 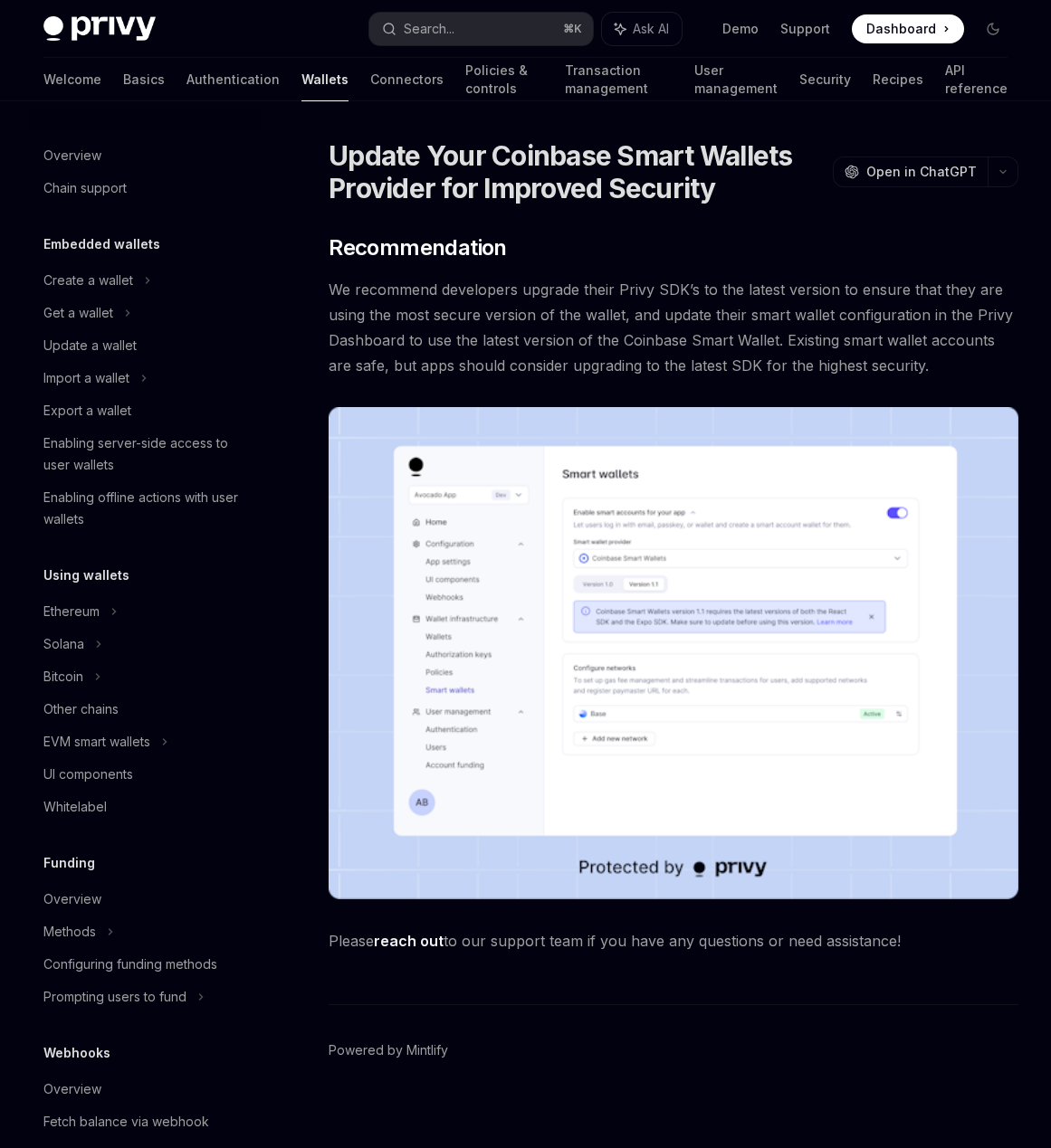 What do you see at coordinates (572, 29) in the screenshot?
I see `span: ⌘ K` at bounding box center [572, 29].